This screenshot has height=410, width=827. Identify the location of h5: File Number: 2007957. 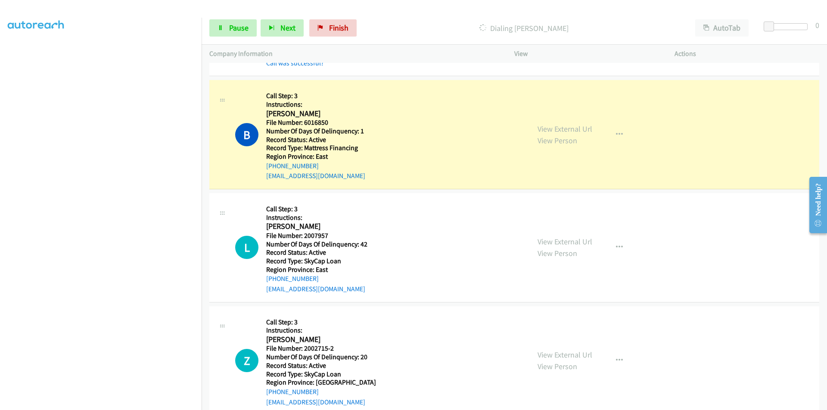
(316, 236).